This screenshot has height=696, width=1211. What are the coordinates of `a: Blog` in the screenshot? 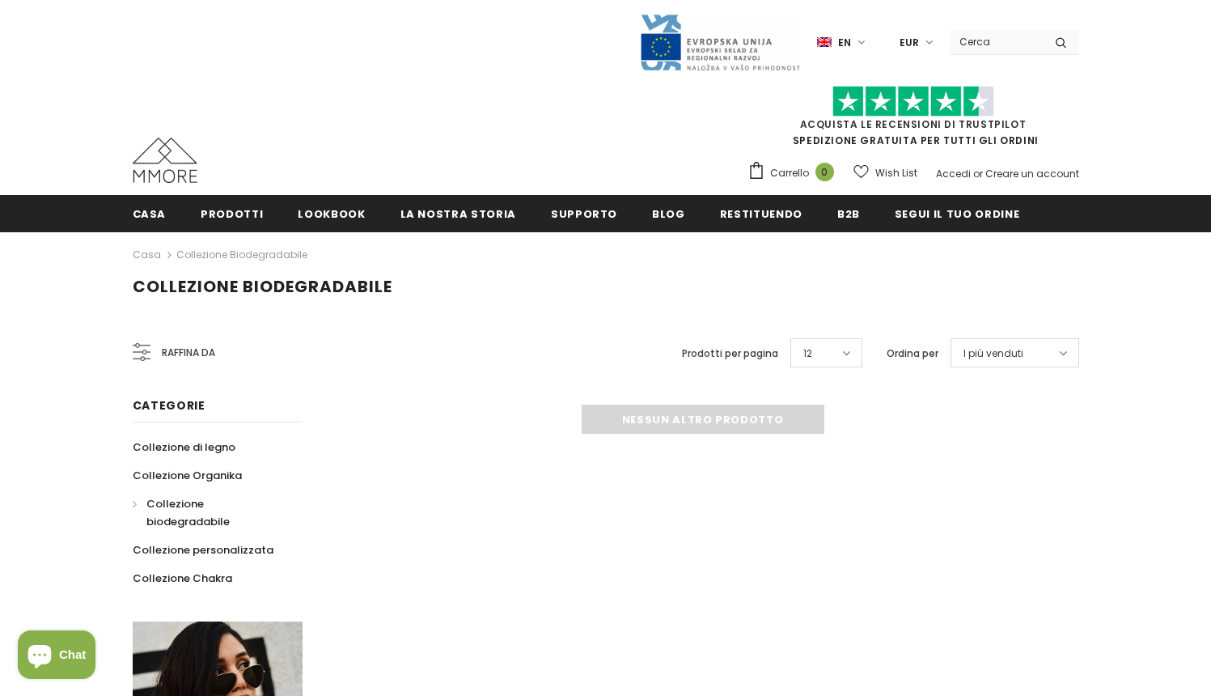 It's located at (668, 213).